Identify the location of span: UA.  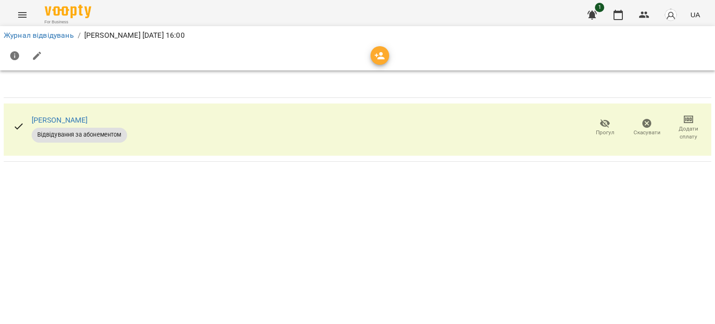
(695, 14).